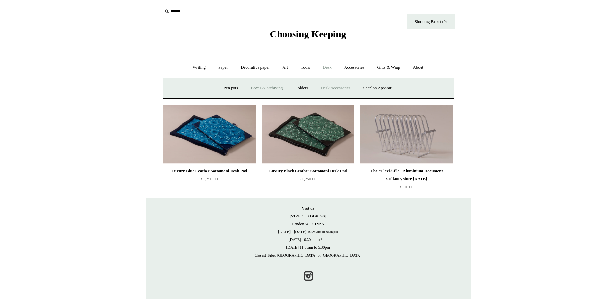 The height and width of the screenshot is (303, 616). What do you see at coordinates (302, 88) in the screenshot?
I see `a: Folders` at bounding box center [302, 88].